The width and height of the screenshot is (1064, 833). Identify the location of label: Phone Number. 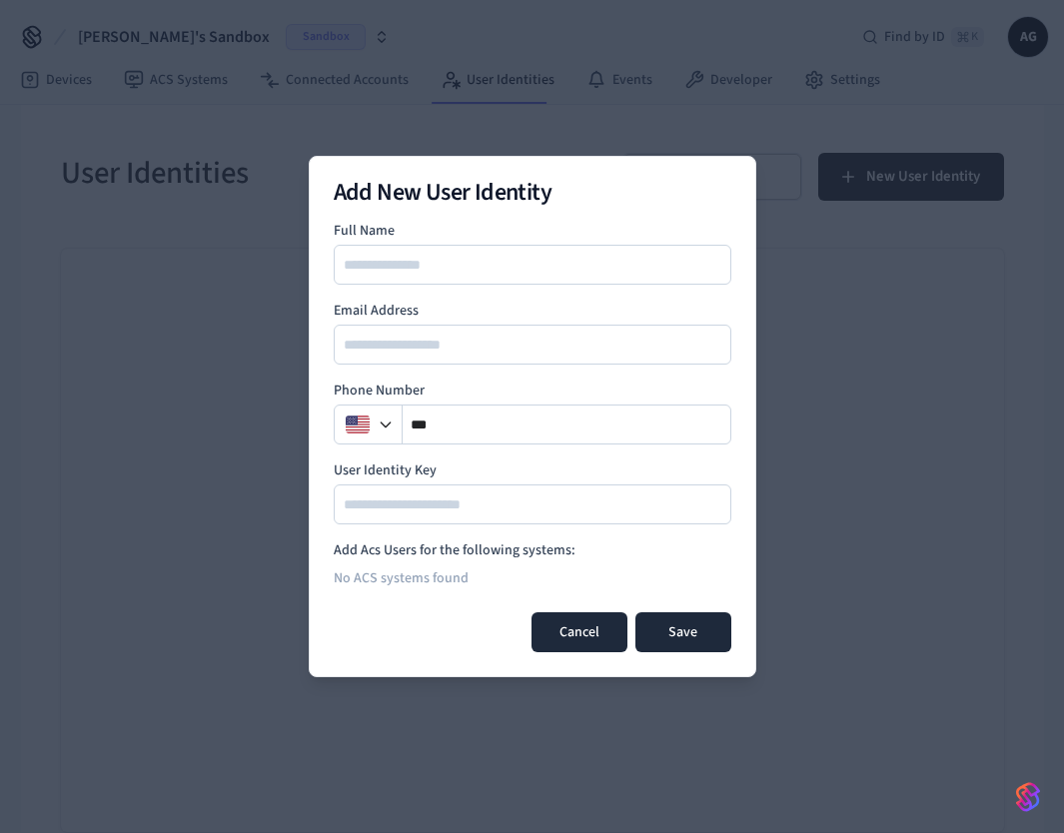
(532, 391).